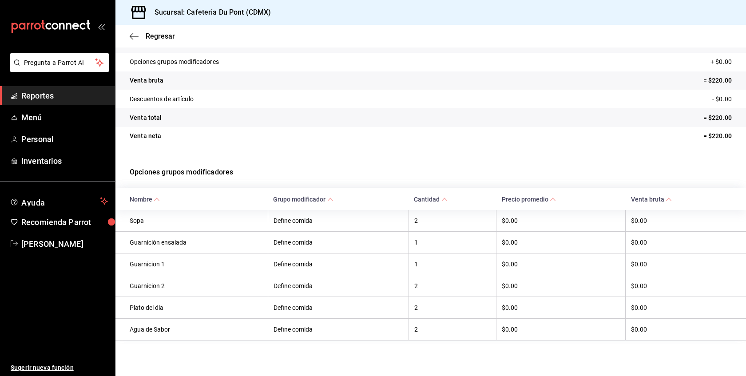  What do you see at coordinates (303, 199) in the screenshot?
I see `span: Grupo modificador` at bounding box center [303, 199].